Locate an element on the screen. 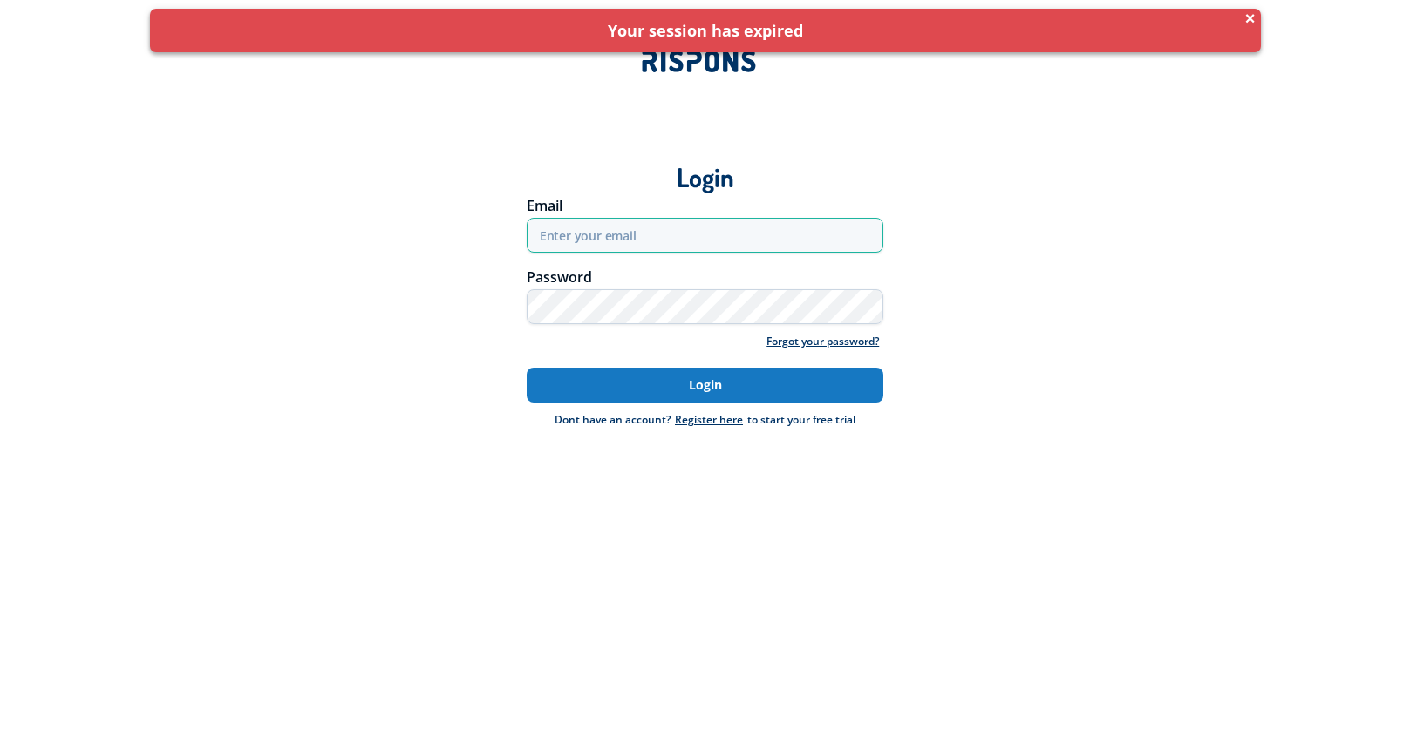  div: Login is located at coordinates (705, 164).